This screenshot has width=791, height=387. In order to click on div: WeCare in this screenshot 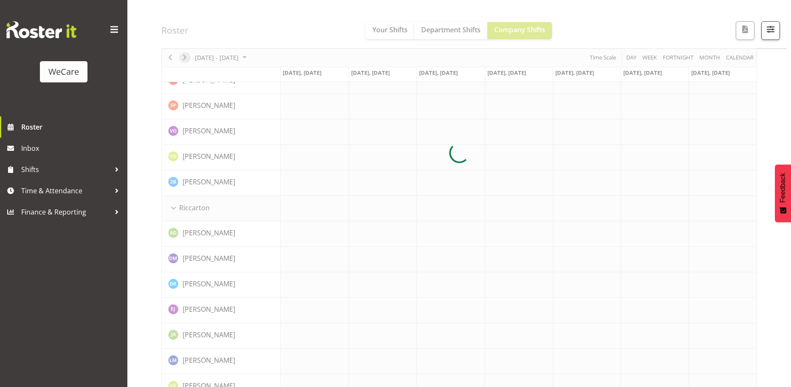, I will do `click(64, 72)`.